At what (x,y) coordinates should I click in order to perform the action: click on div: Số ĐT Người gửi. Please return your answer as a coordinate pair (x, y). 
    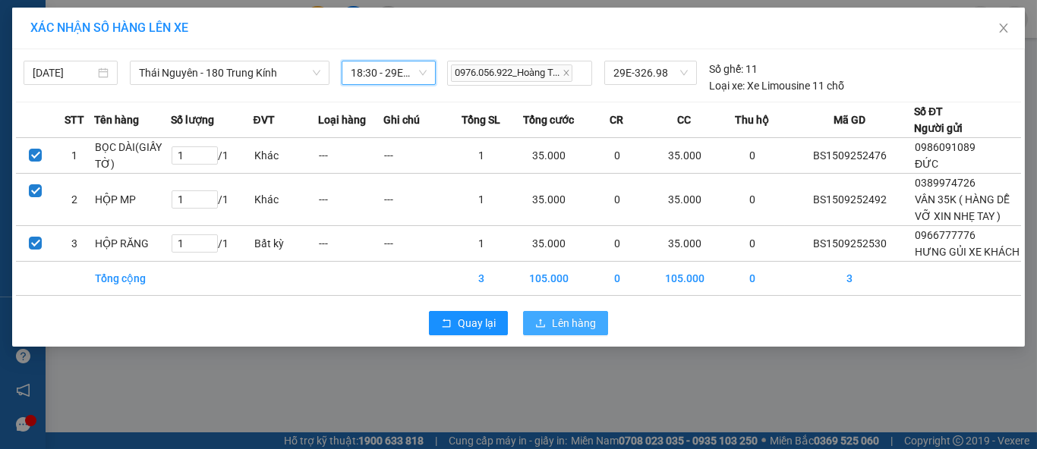
    Looking at the image, I should click on (938, 120).